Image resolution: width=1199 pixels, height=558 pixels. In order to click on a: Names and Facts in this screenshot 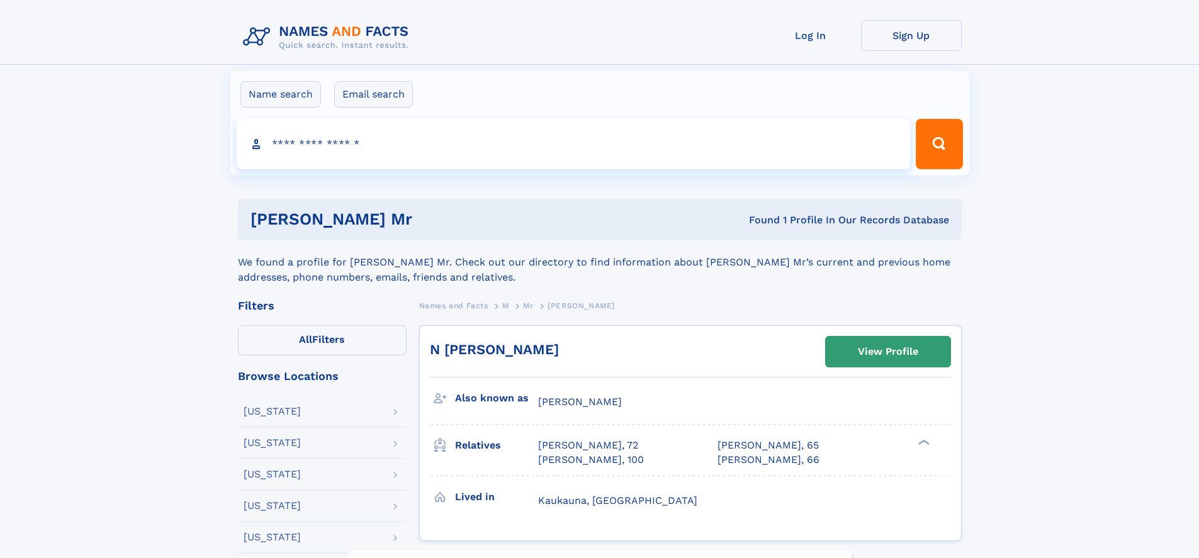, I will do `click(454, 305)`.